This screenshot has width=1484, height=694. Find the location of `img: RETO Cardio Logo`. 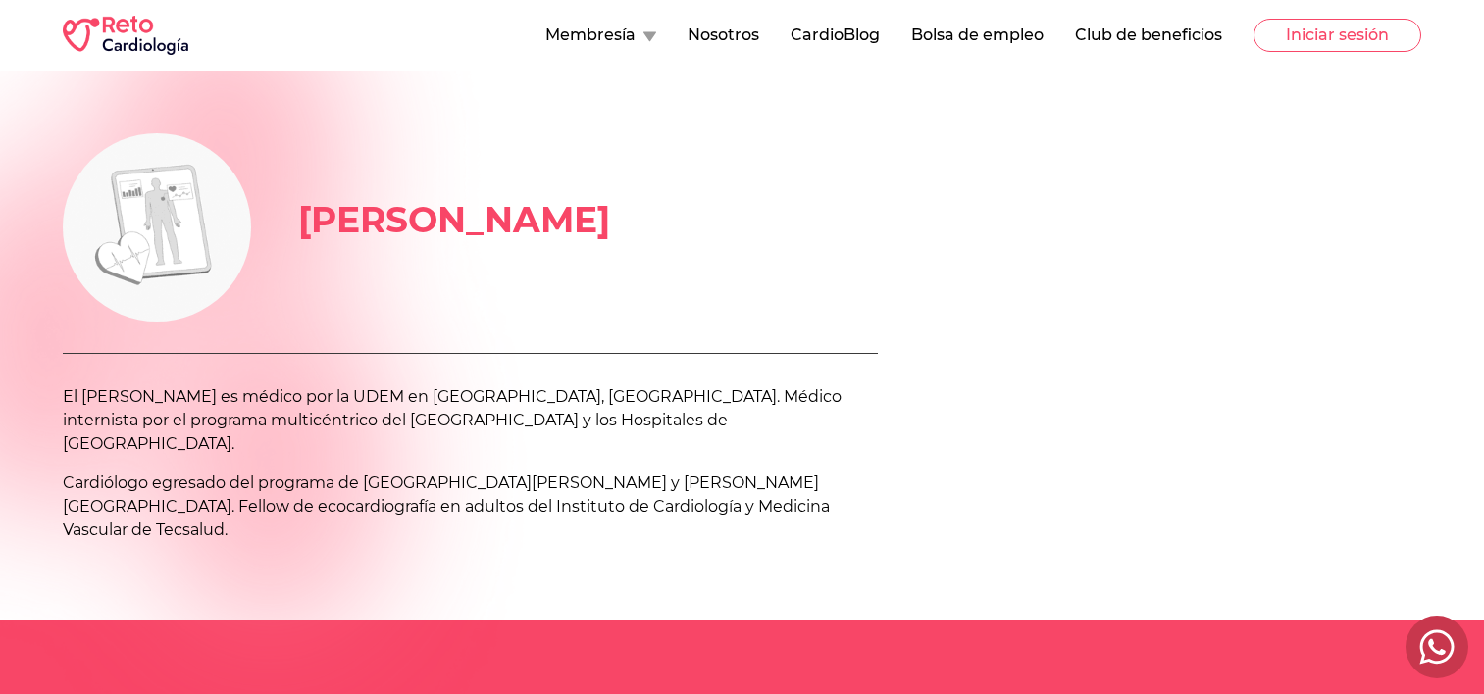

img: RETO Cardio Logo is located at coordinates (126, 35).